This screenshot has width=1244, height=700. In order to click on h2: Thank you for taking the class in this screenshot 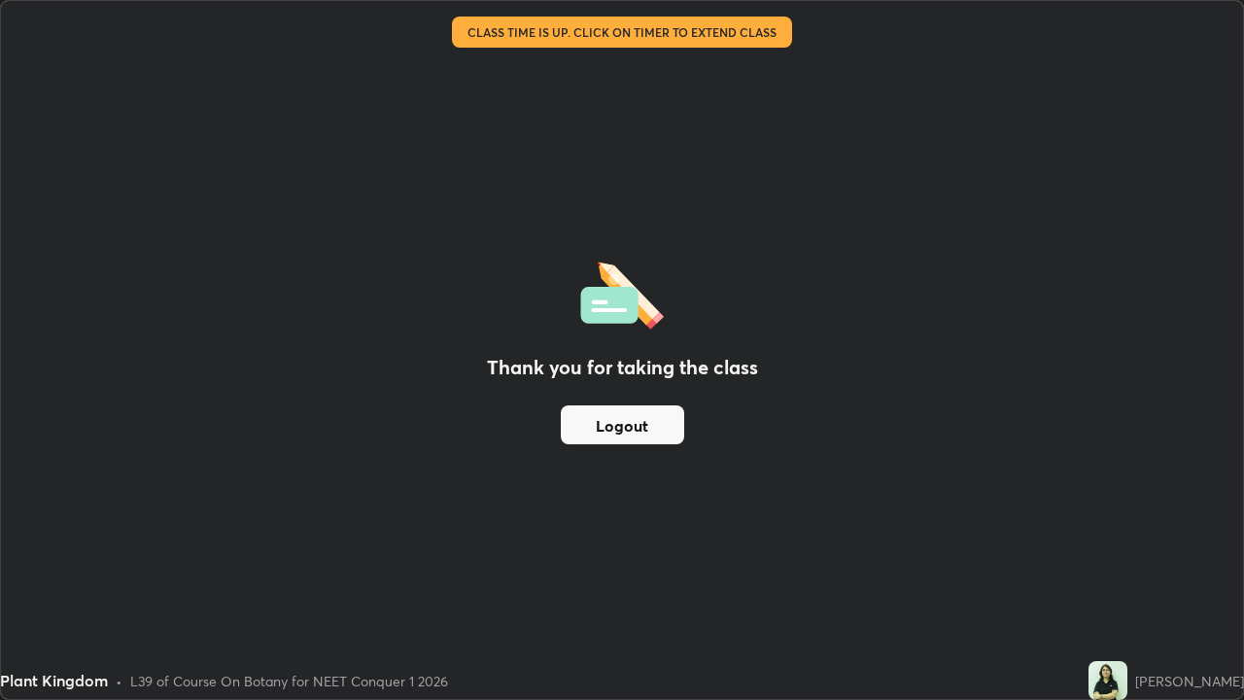, I will do `click(622, 367)`.